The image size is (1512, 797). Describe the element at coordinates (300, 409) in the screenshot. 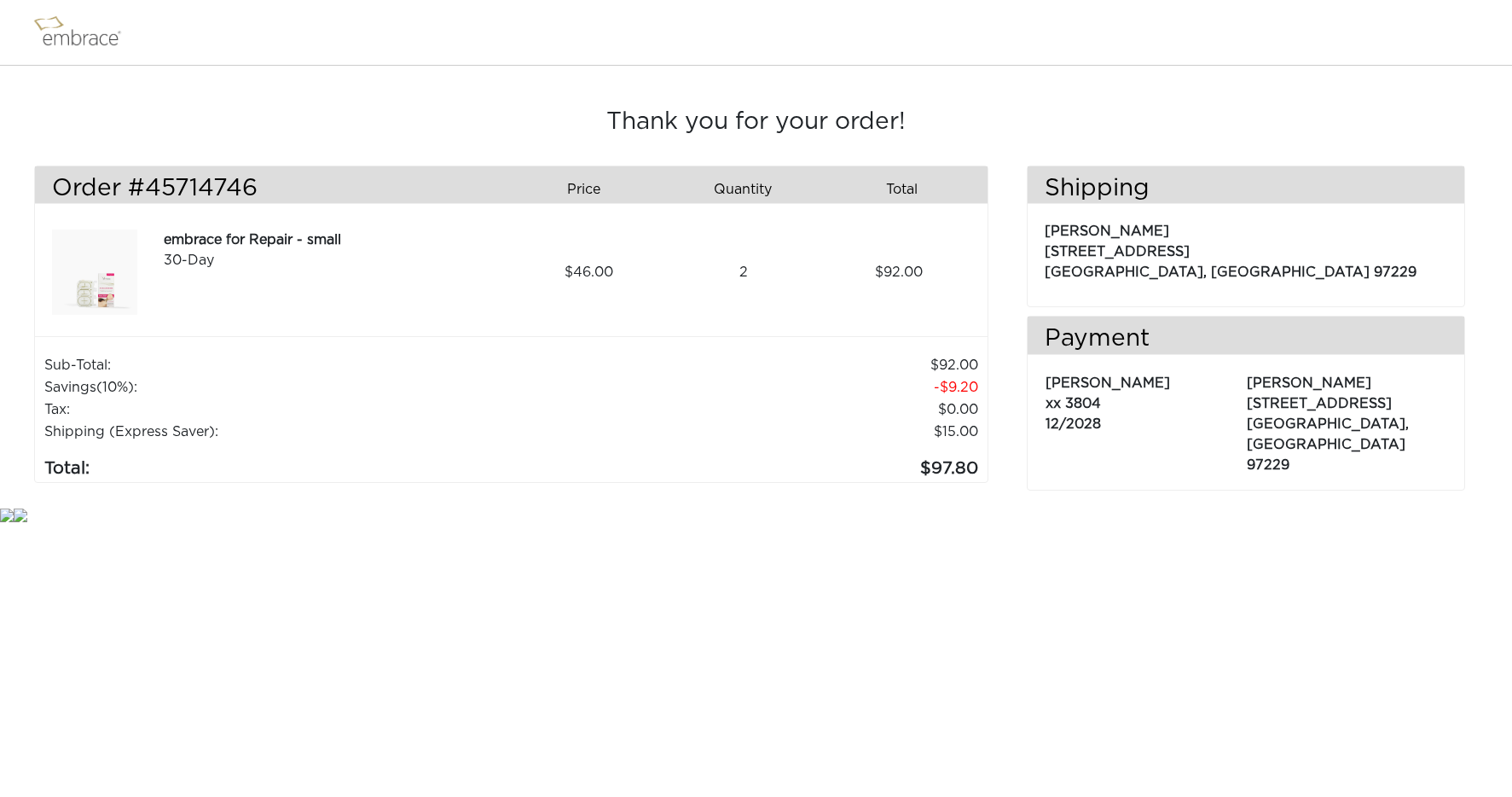

I see `td: Tax:` at that location.